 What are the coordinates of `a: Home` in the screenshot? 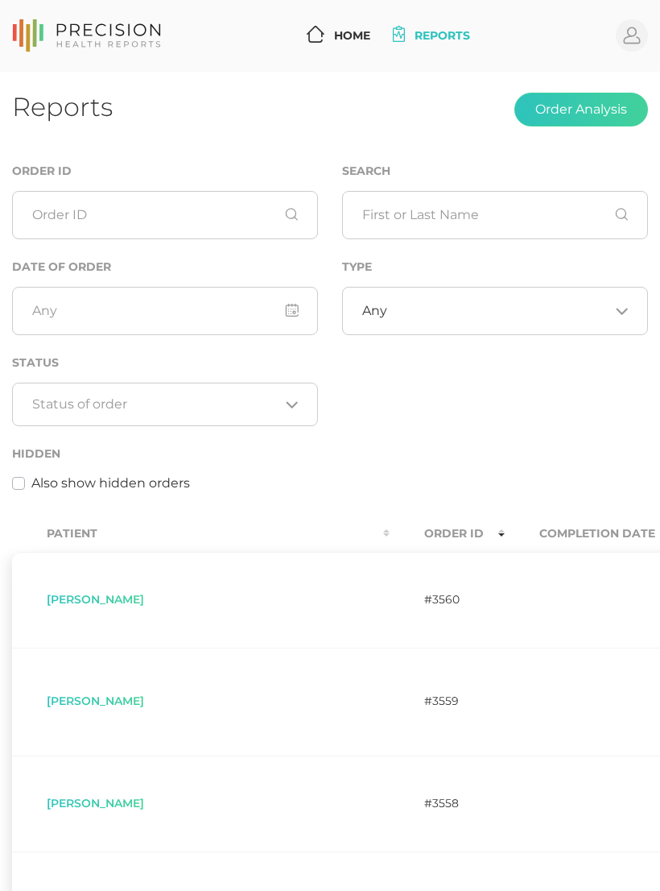 It's located at (338, 35).